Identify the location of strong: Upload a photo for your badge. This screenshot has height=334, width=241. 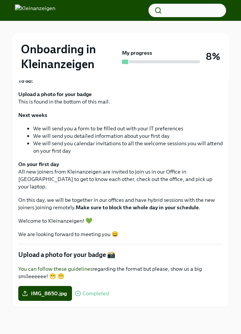
(55, 94).